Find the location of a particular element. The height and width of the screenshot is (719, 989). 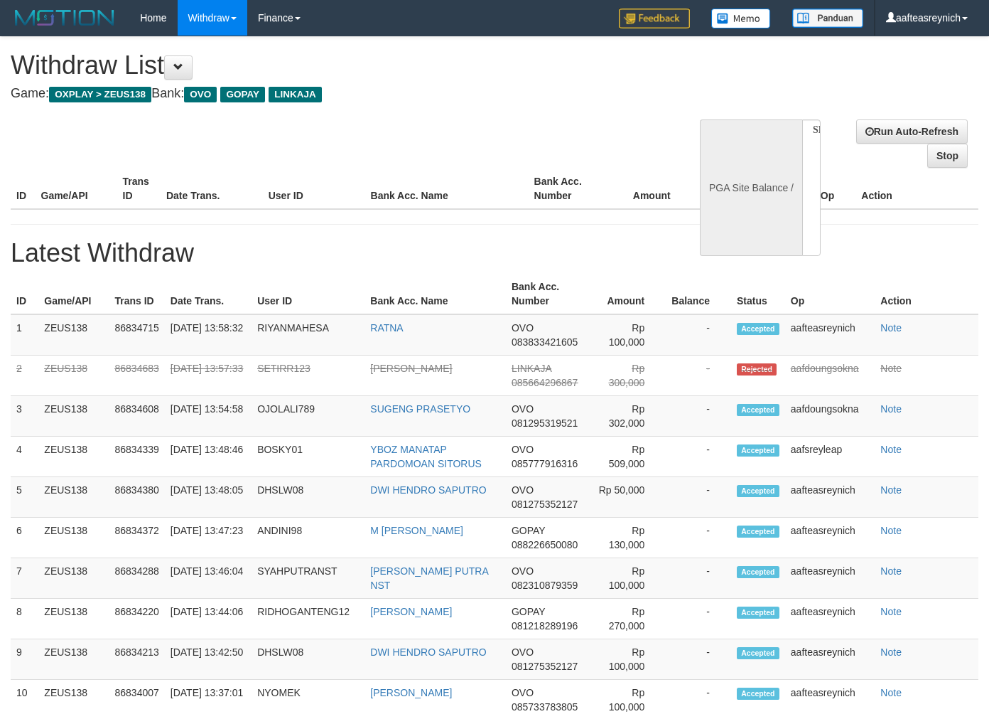

span: 083833421605 is located at coordinates (544, 342).